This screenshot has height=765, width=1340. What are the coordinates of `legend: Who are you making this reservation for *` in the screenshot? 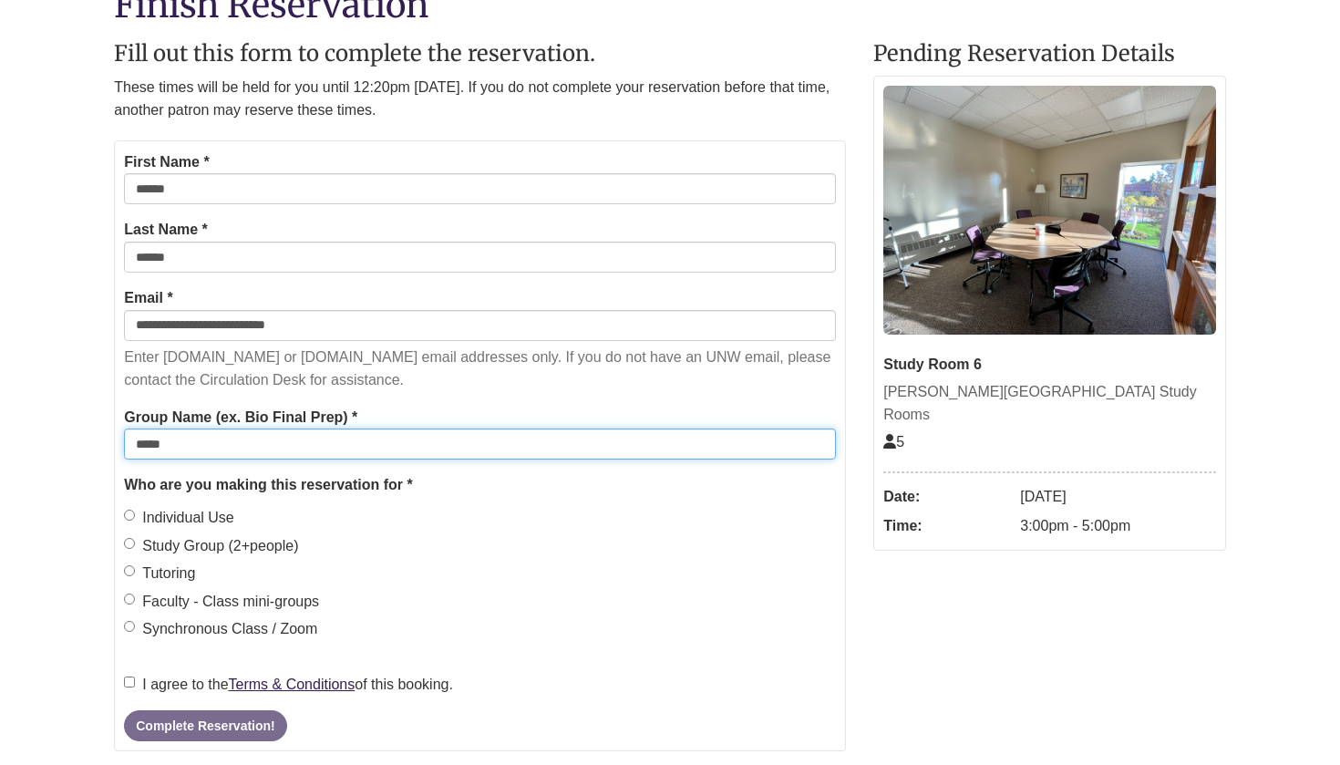 It's located at (479, 485).